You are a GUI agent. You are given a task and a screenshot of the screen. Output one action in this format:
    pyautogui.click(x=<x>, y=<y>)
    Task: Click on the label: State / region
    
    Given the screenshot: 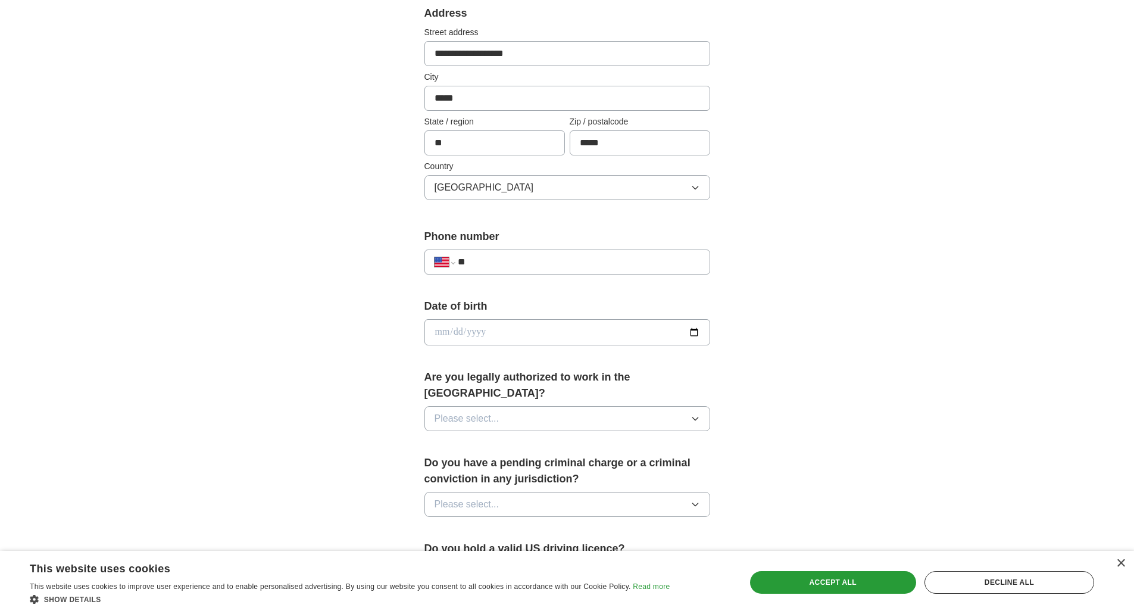 What is the action you would take?
    pyautogui.click(x=495, y=121)
    